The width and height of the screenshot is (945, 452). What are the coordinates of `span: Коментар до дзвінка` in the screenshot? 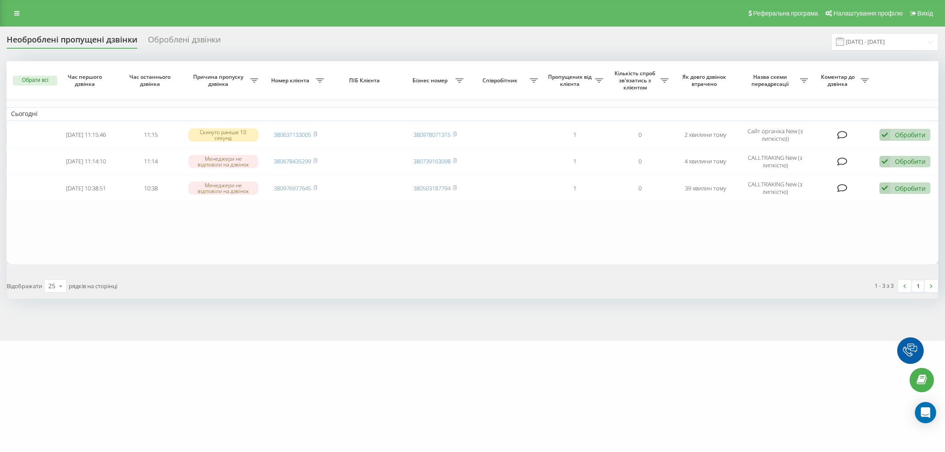 It's located at (839, 80).